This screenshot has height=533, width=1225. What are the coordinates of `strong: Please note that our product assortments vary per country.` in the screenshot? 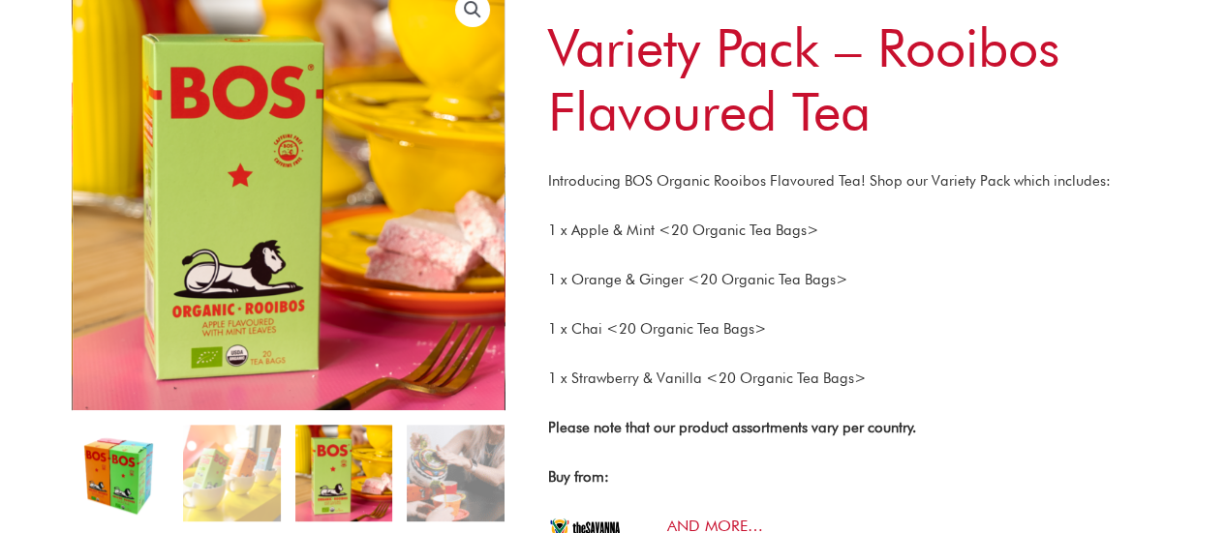 It's located at (731, 428).